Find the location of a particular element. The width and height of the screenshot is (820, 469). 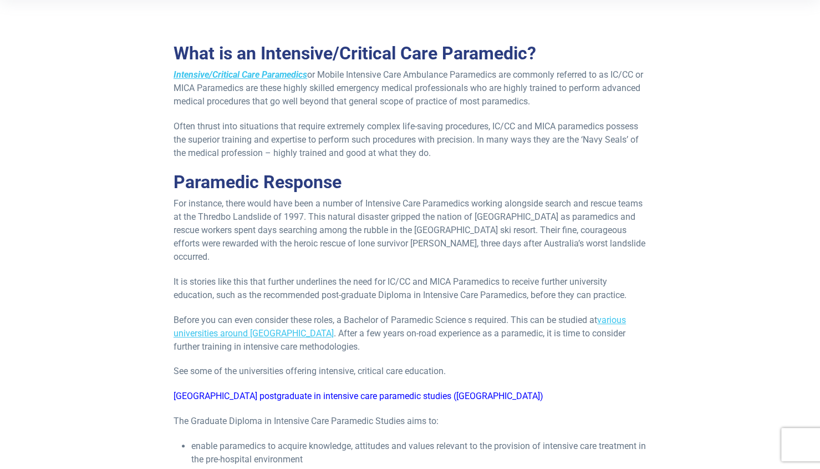

strong: Intensive/Critical Care Paramedics is located at coordinates (240, 74).